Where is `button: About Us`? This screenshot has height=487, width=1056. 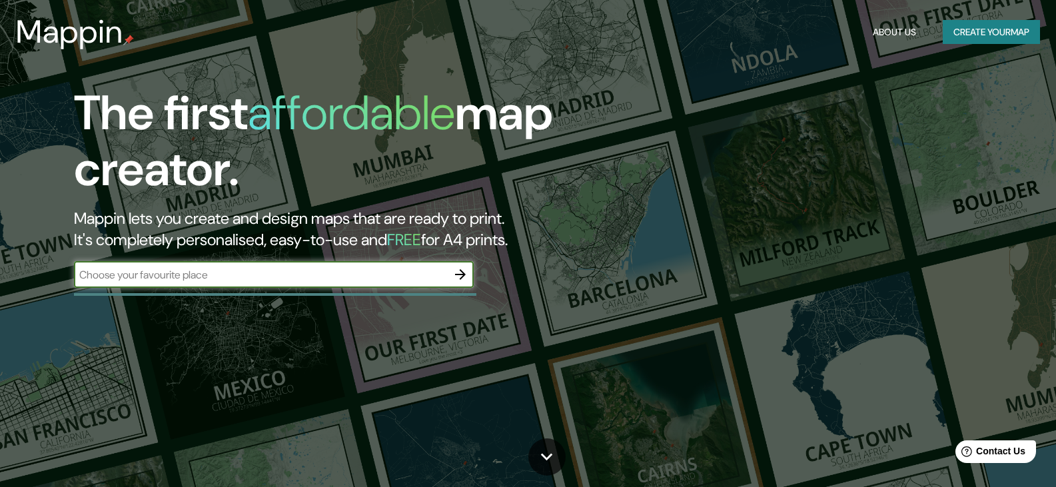
button: About Us is located at coordinates (894, 32).